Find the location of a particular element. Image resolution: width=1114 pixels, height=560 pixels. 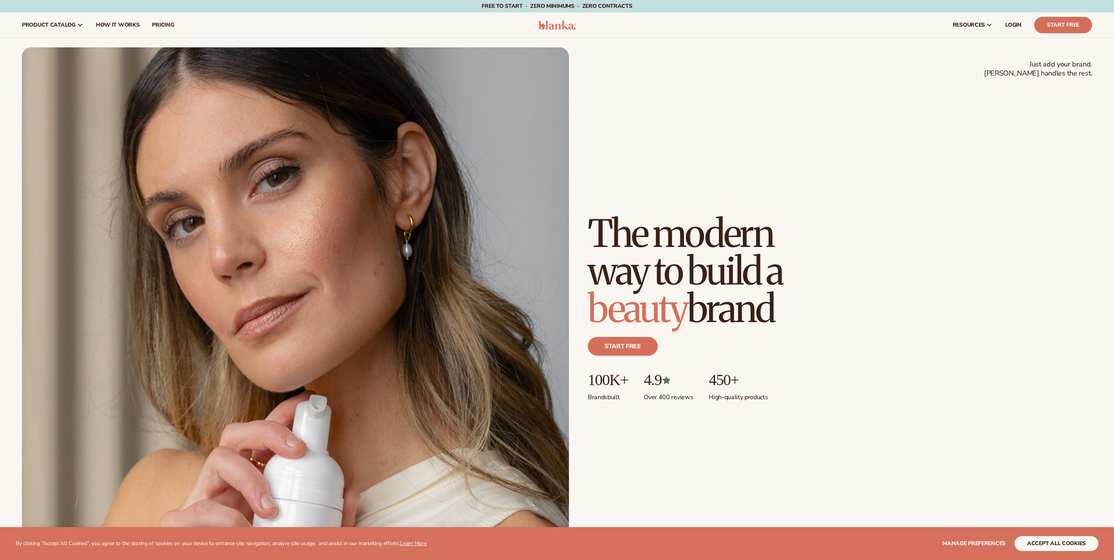

a: Start Free is located at coordinates (1063, 25).